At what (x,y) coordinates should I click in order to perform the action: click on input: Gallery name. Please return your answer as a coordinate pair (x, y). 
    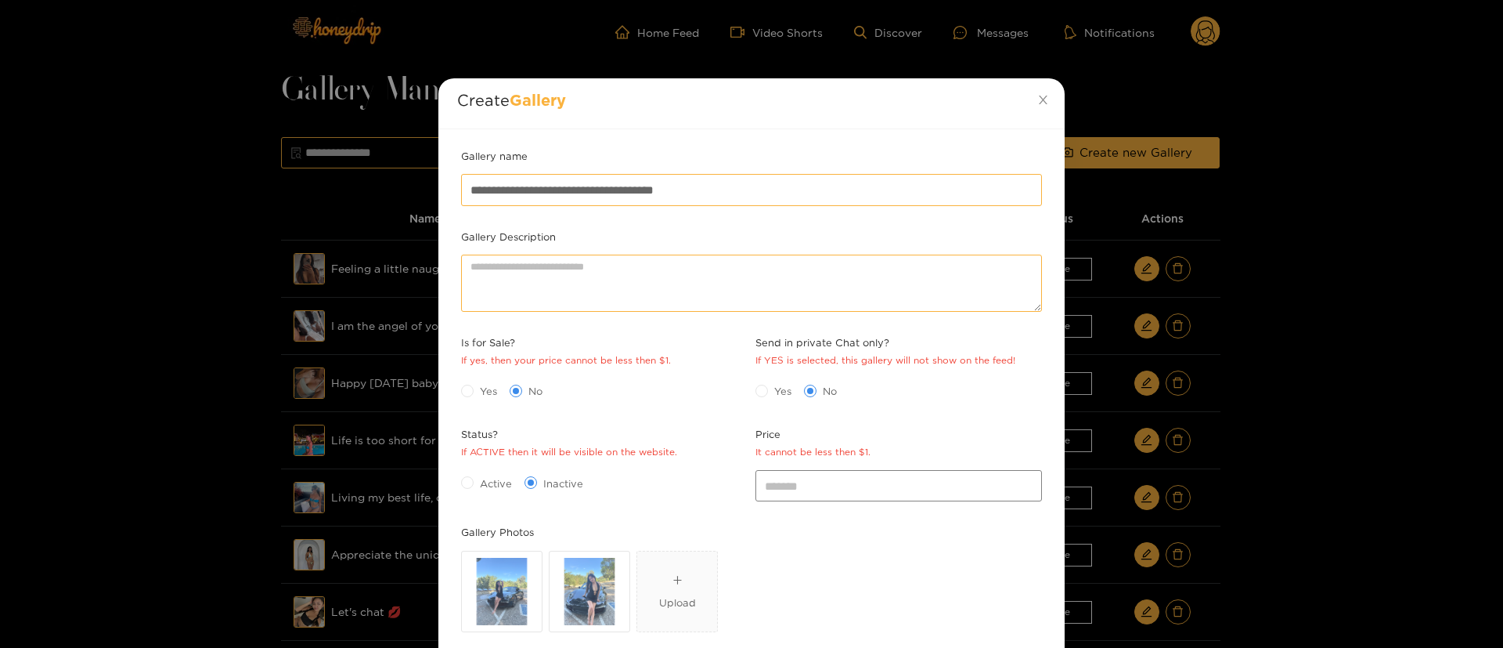
    Looking at the image, I should click on (752, 189).